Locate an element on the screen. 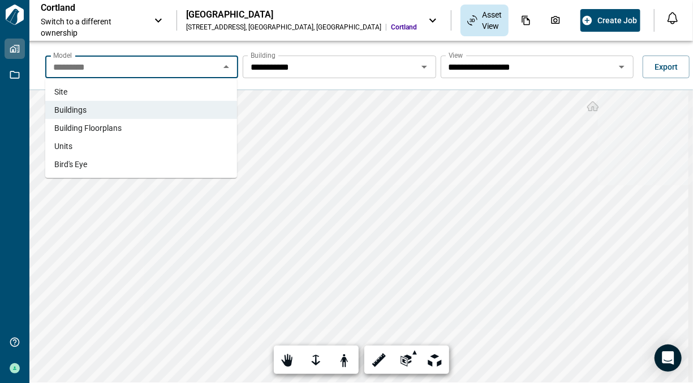  span: Buildings is located at coordinates (70, 110).